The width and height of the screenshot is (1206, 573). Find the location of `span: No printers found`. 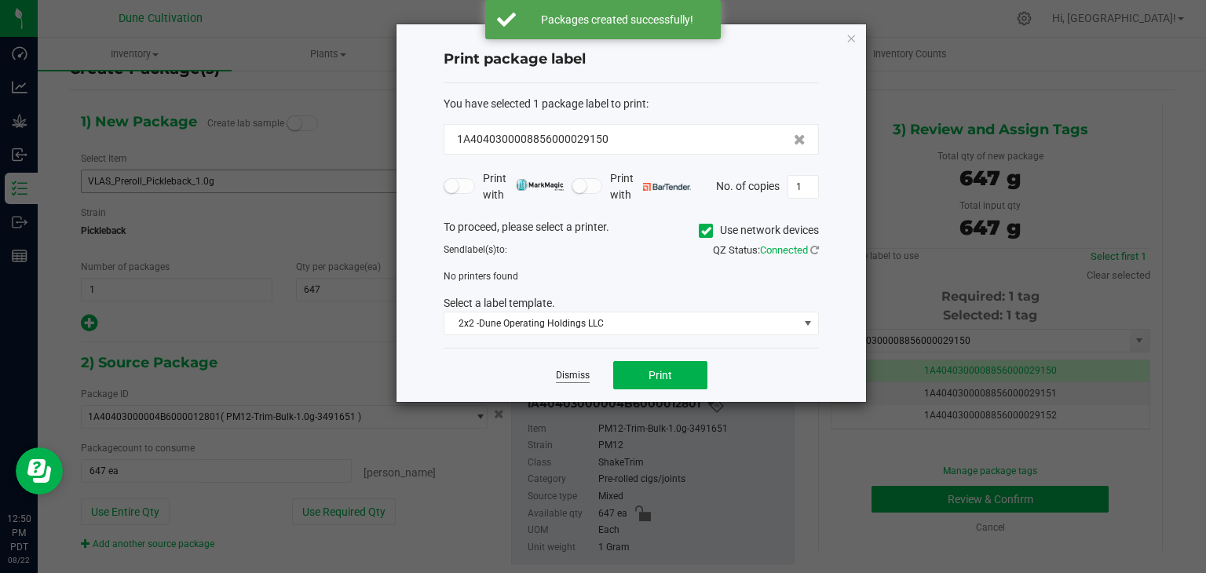

span: No printers found is located at coordinates (480, 276).